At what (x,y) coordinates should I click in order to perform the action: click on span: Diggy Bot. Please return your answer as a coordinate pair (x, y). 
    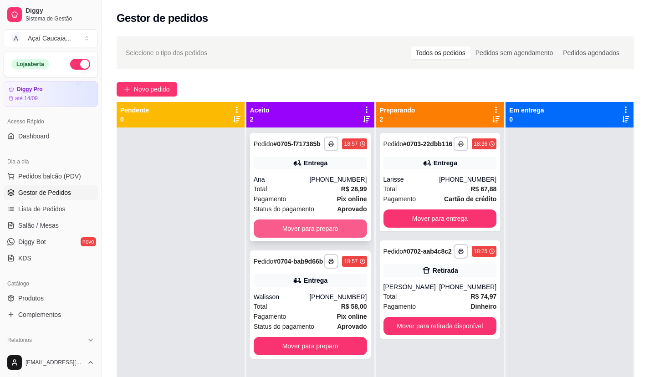
    Looking at the image, I should click on (32, 242).